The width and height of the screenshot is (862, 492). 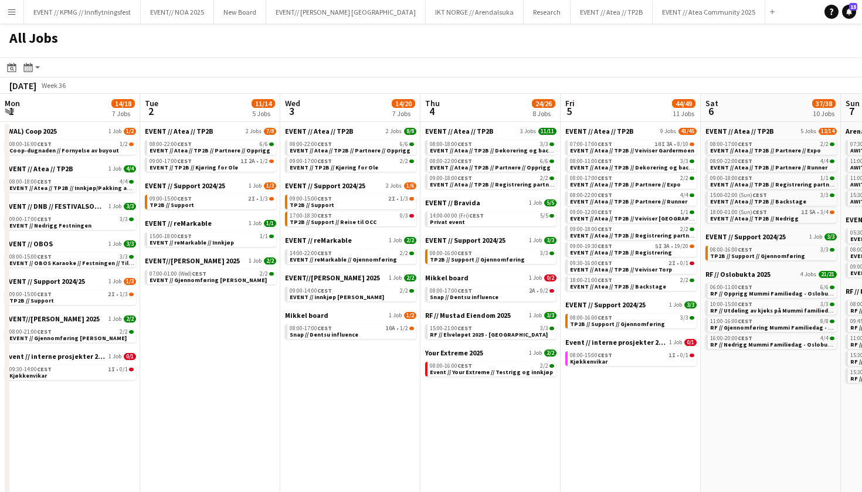 I want to click on span: 08:00-15:00, so click(x=30, y=257).